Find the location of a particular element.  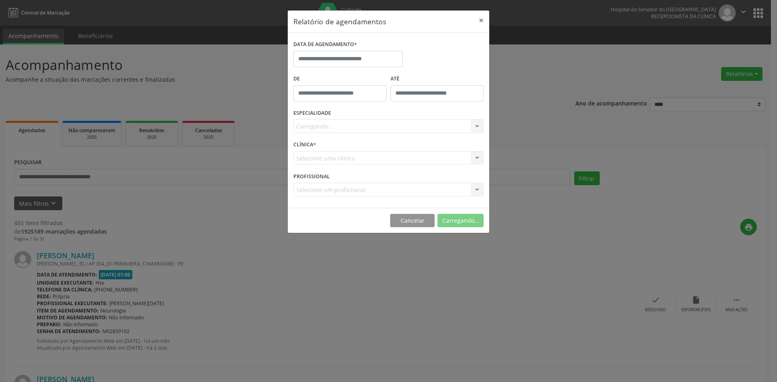

label: De is located at coordinates (340, 79).